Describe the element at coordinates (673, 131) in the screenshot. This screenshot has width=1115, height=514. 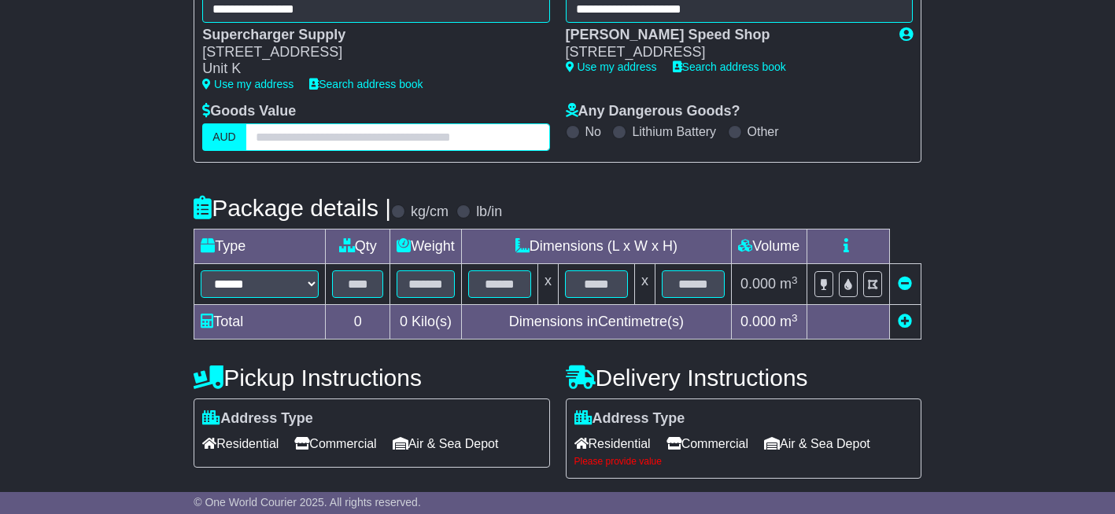
I see `label: Lithium Battery` at that location.